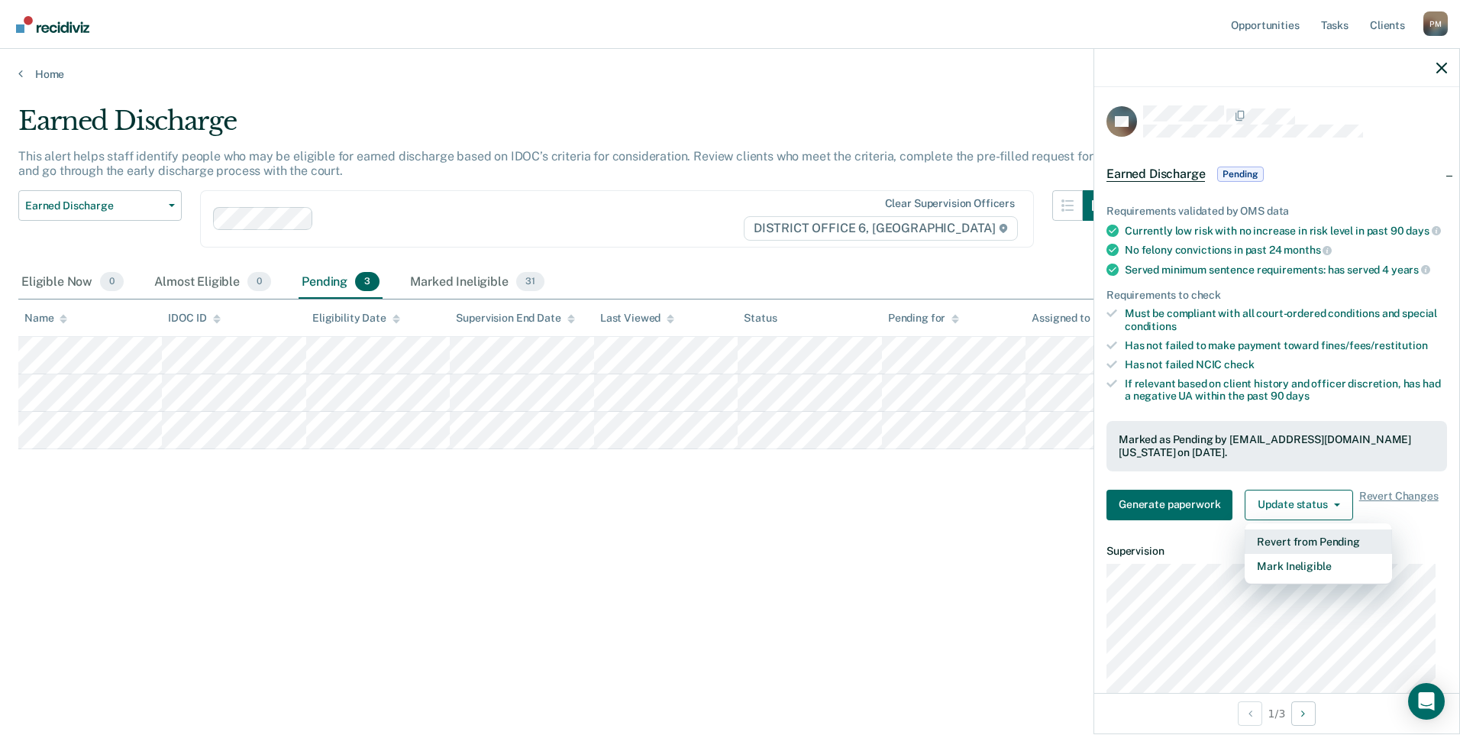  What do you see at coordinates (1068, 318) in the screenshot?
I see `div: Assigned to` at bounding box center [1068, 318].